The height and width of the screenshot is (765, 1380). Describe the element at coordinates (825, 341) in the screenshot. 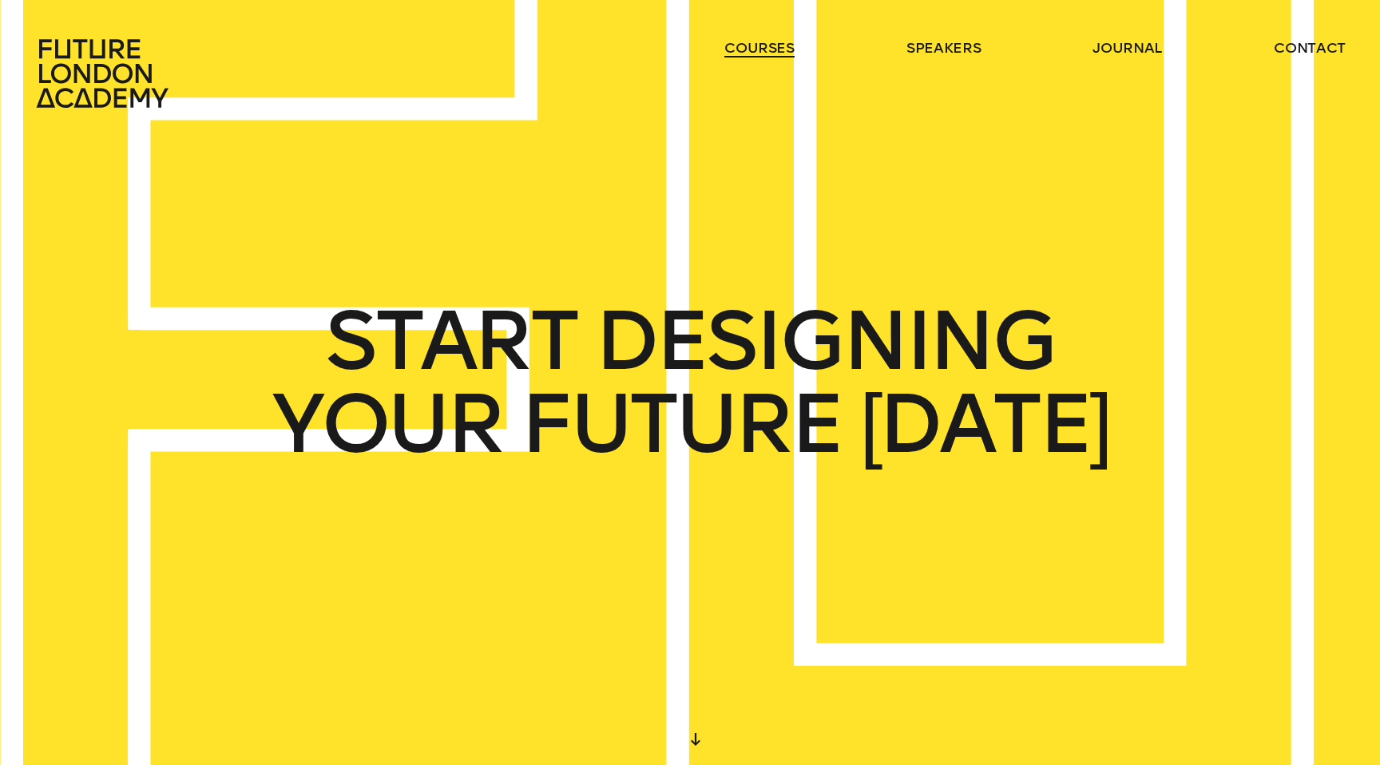

I see `span: DESIGNING` at that location.